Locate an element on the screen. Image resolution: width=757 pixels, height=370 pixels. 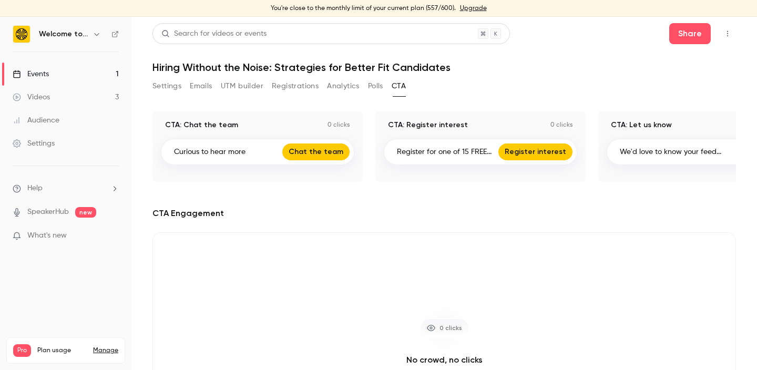
p: CTA: Let us know is located at coordinates (641, 125).